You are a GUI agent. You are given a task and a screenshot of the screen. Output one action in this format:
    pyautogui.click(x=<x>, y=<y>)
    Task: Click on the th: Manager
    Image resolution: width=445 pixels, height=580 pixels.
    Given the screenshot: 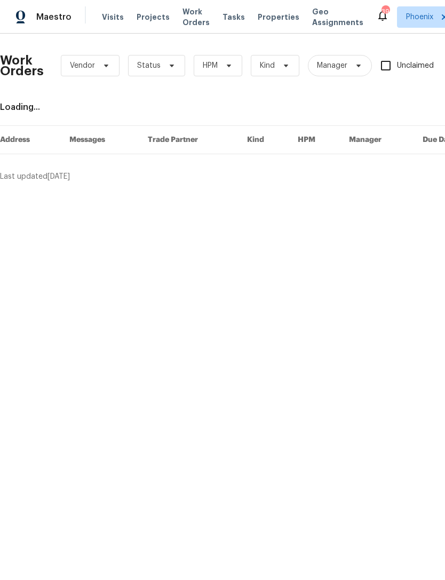 What is the action you would take?
    pyautogui.click(x=377, y=140)
    